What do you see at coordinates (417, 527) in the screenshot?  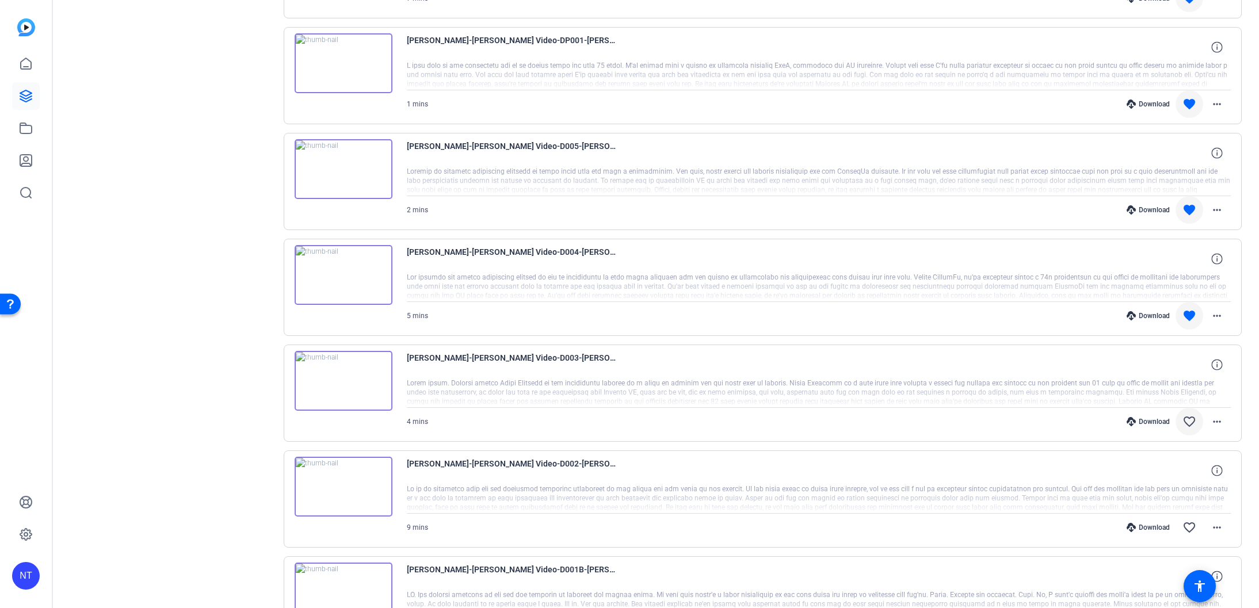 I see `span: 9 mins` at bounding box center [417, 527].